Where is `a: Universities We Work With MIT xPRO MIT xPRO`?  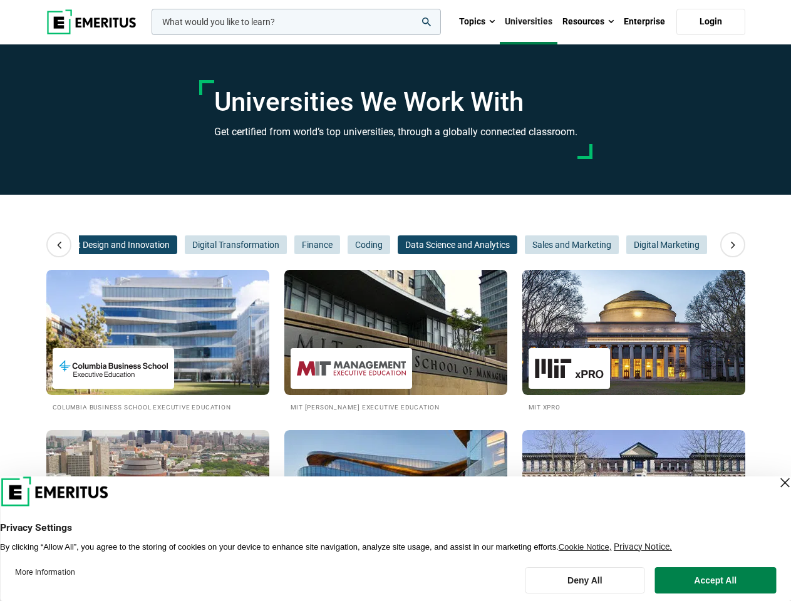
a: Universities We Work With MIT xPRO MIT xPRO is located at coordinates (634, 341).